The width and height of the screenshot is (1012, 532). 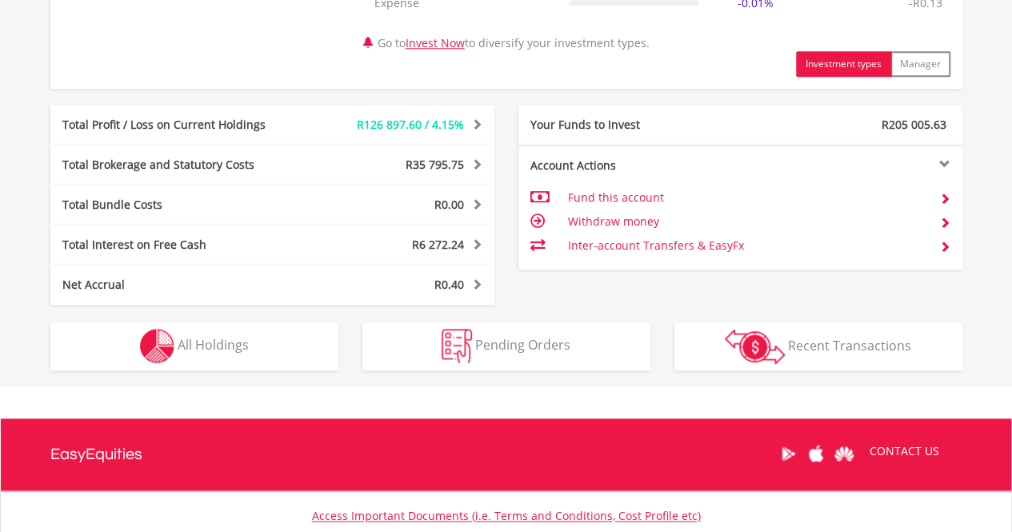 What do you see at coordinates (850, 345) in the screenshot?
I see `span: Recent Transactions` at bounding box center [850, 345].